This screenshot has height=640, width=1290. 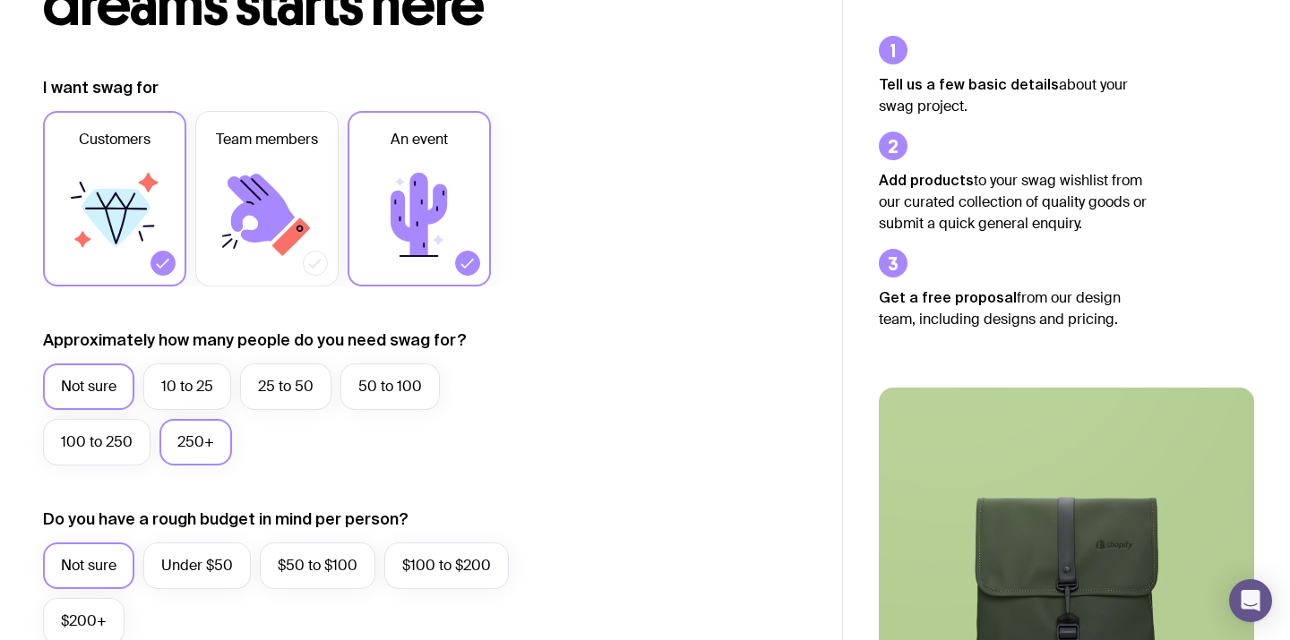 What do you see at coordinates (100, 88) in the screenshot?
I see `label: I want swag for` at bounding box center [100, 88].